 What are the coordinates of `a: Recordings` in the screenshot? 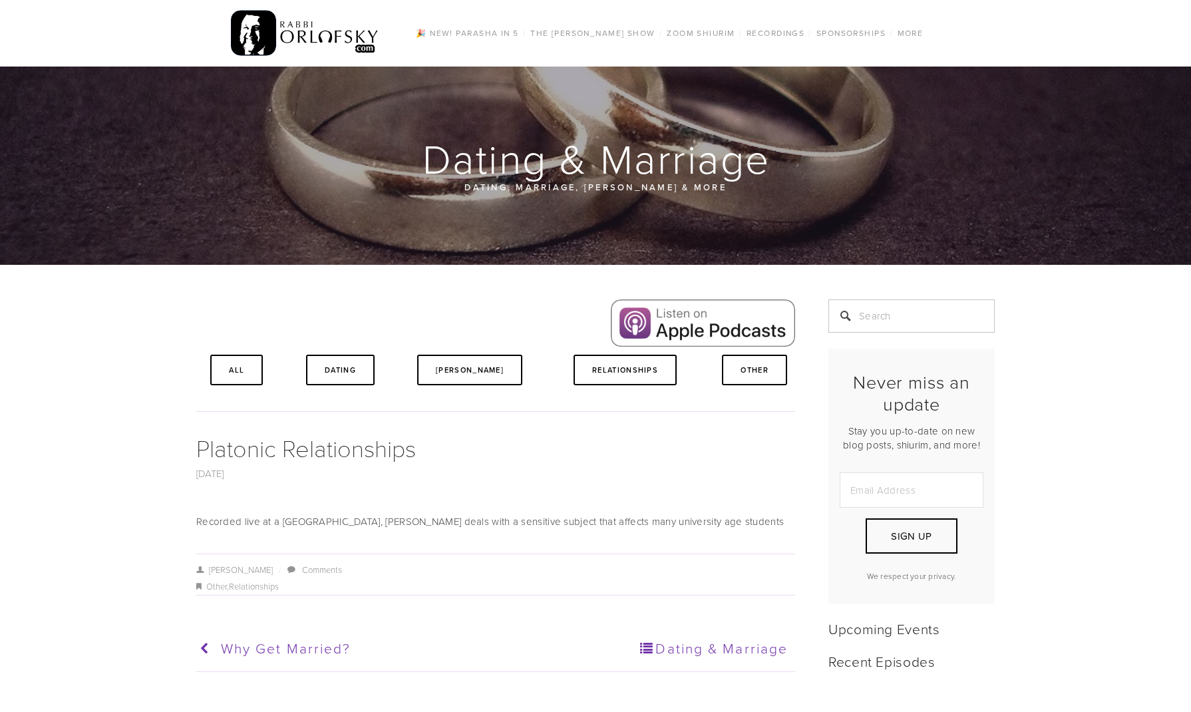 It's located at (775, 33).